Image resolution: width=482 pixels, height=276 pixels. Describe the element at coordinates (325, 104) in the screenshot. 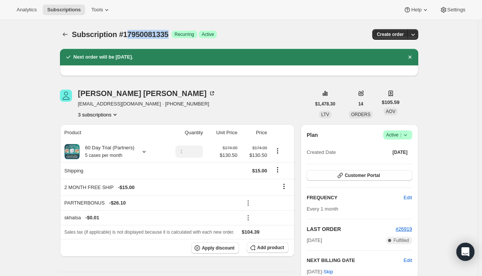

I see `button: $1,478.30` at that location.